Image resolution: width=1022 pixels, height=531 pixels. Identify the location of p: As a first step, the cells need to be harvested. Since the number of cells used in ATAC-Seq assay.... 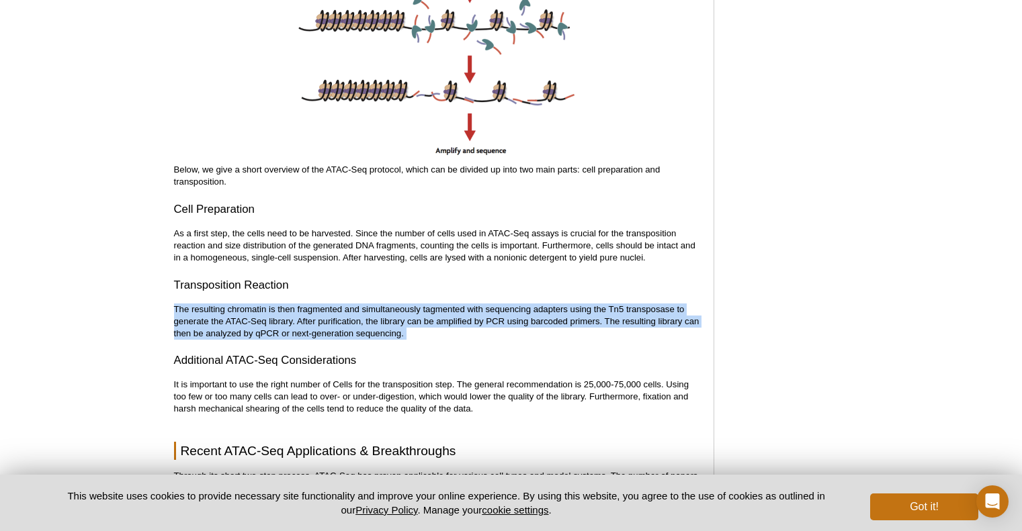
(437, 246).